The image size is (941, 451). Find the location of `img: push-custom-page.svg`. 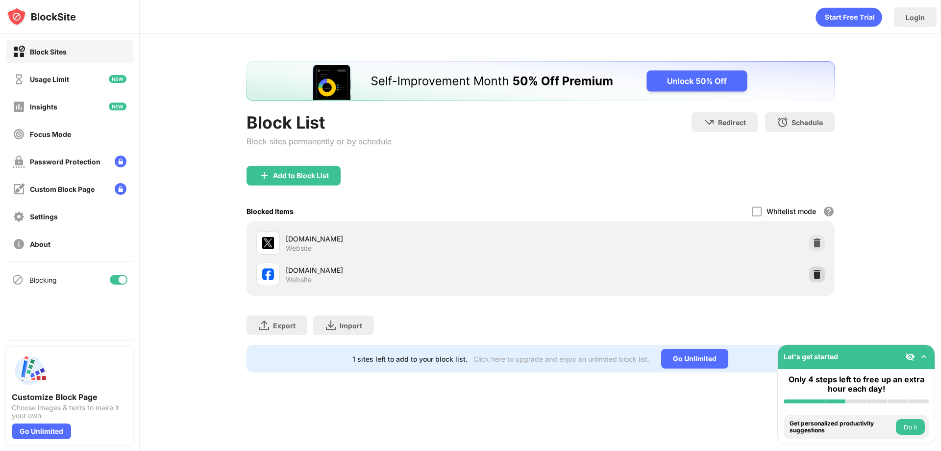

img: push-custom-page.svg is located at coordinates (29, 370).